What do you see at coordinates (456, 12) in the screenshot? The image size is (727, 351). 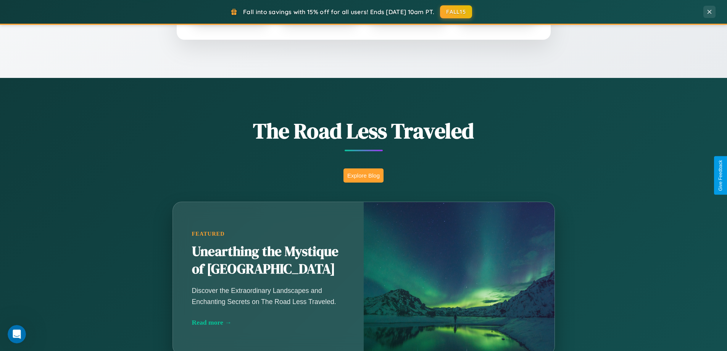 I see `button: FALL15` at bounding box center [456, 12].